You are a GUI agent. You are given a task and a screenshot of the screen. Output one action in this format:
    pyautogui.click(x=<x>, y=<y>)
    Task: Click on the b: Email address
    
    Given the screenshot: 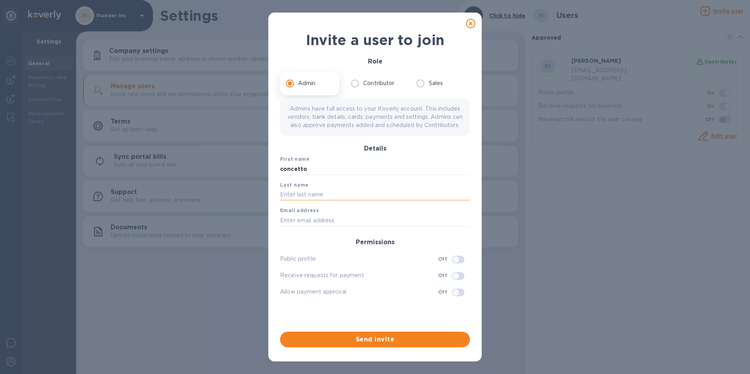 What is the action you would take?
    pyautogui.click(x=299, y=210)
    